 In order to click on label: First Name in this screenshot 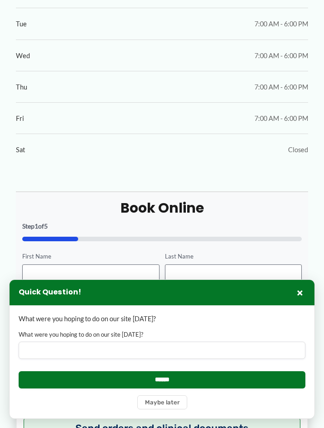, I will do `click(90, 256)`.